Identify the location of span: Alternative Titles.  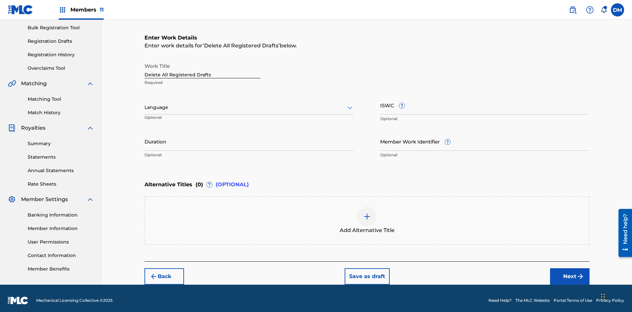
(168, 185).